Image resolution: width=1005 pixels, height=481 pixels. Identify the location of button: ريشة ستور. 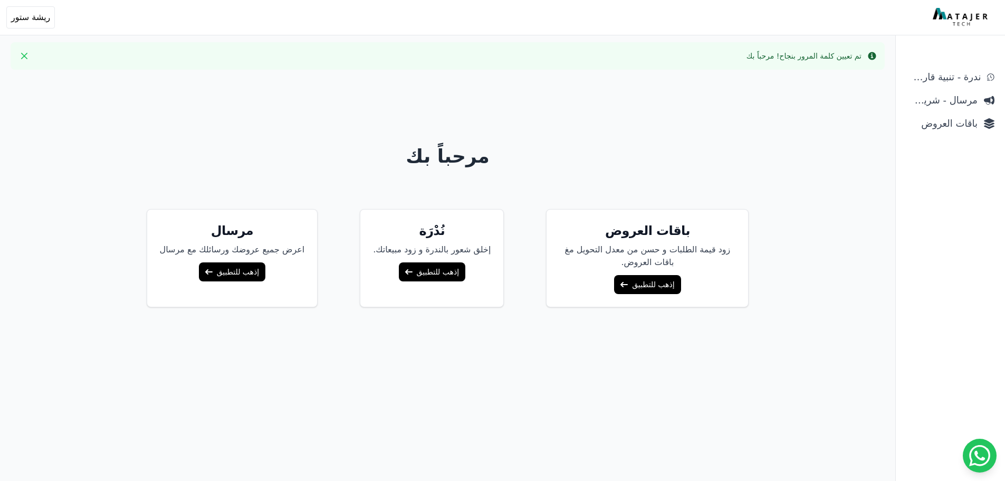
(31, 17).